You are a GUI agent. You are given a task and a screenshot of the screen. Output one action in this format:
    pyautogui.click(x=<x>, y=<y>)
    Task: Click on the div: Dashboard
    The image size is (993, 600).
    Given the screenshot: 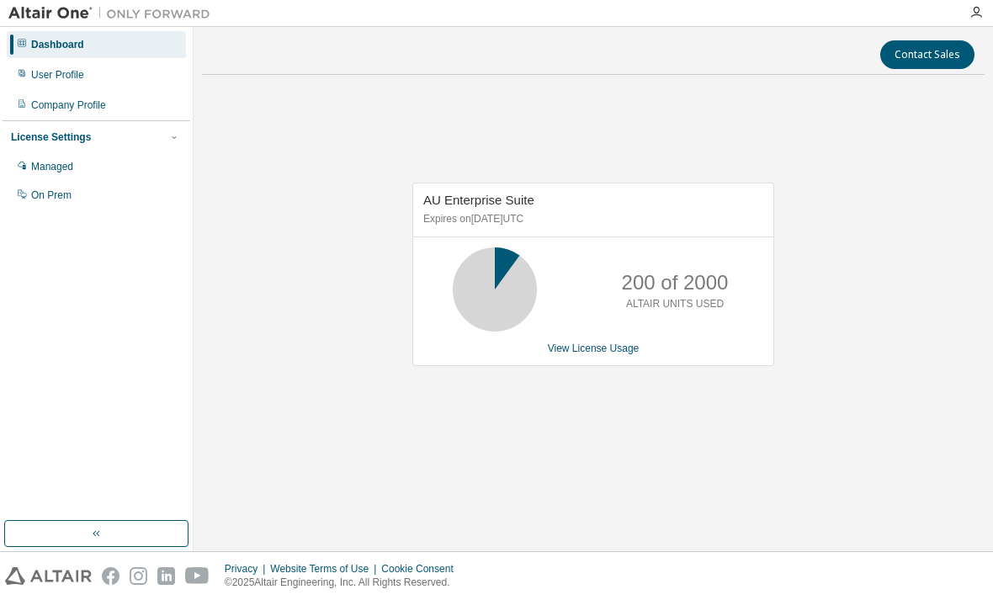 What is the action you would take?
    pyautogui.click(x=57, y=45)
    